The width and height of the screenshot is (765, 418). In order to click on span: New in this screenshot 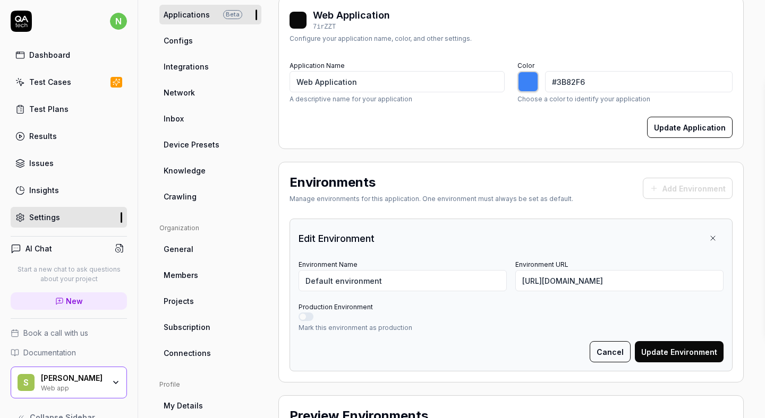, I will do `click(74, 301)`.